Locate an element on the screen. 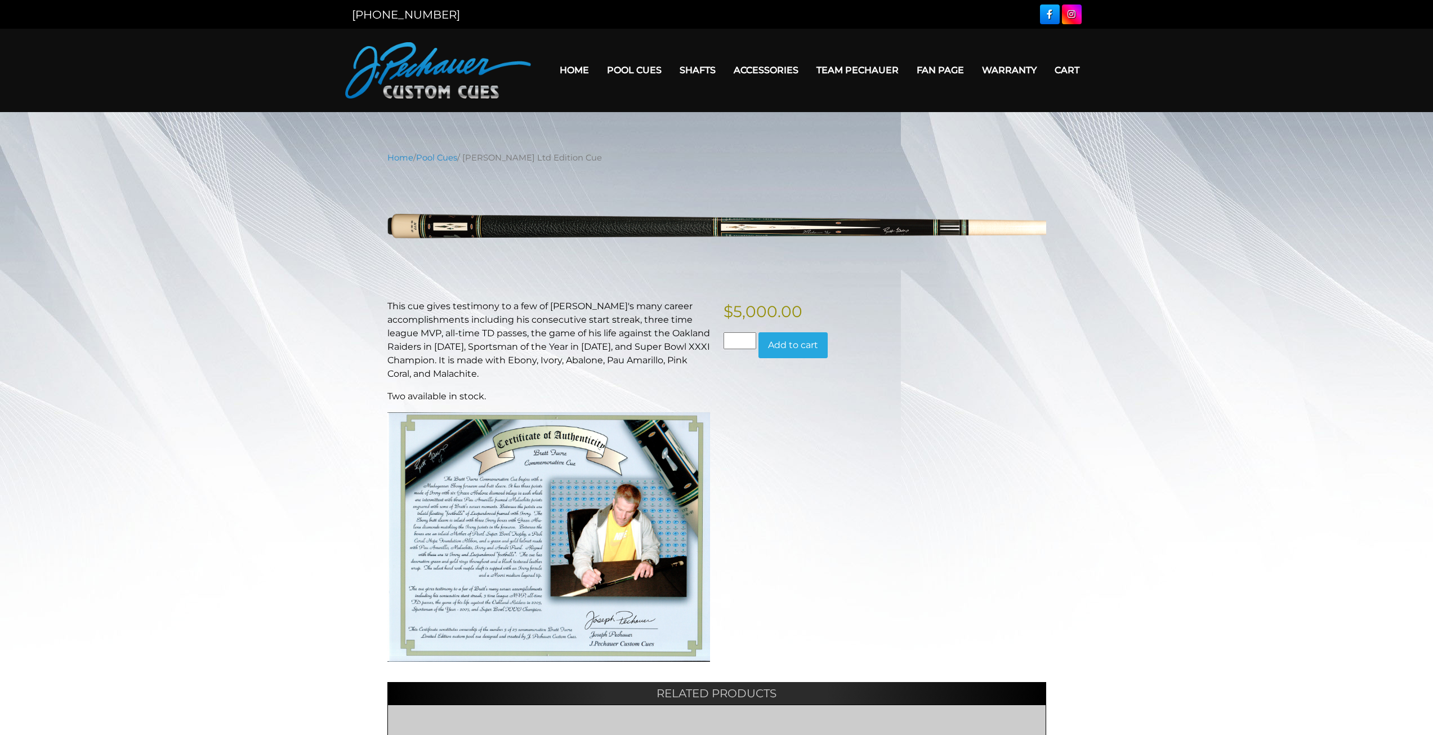 Image resolution: width=1433 pixels, height=735 pixels. img: favre-resized.png is located at coordinates (717, 227).